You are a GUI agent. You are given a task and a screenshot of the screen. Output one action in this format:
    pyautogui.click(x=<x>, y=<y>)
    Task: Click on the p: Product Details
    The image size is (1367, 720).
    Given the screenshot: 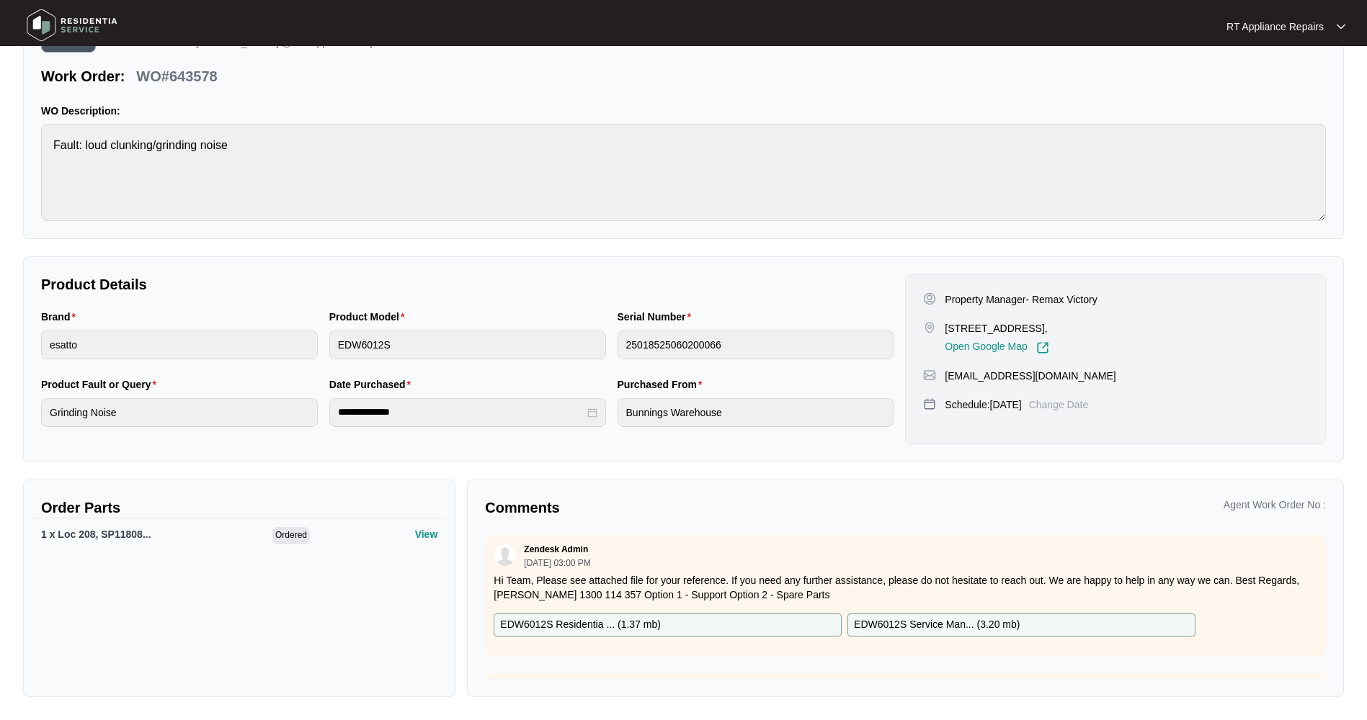 What is the action you would take?
    pyautogui.click(x=467, y=285)
    